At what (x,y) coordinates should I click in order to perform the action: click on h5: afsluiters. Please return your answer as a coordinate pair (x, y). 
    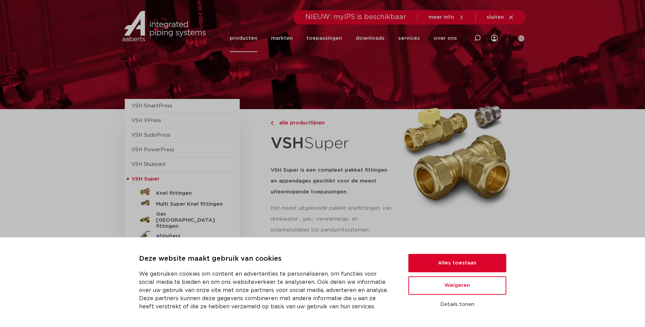
    Looking at the image, I should click on (190, 236).